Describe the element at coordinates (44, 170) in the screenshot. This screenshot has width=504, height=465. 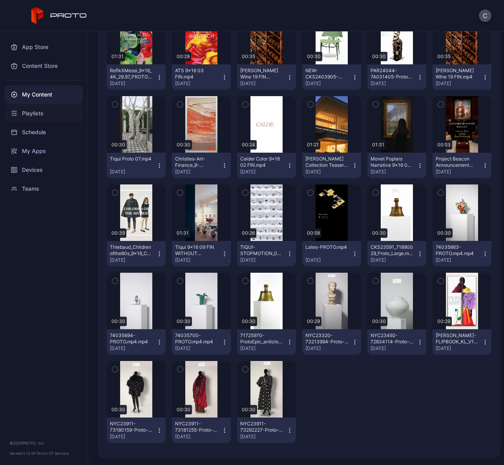
I see `div: Devices` at that location.